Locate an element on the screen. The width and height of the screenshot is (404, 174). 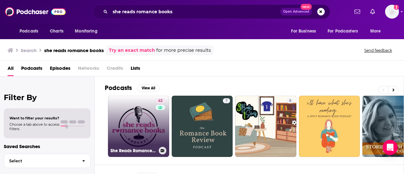
a: Try an exact match is located at coordinates (132, 50).